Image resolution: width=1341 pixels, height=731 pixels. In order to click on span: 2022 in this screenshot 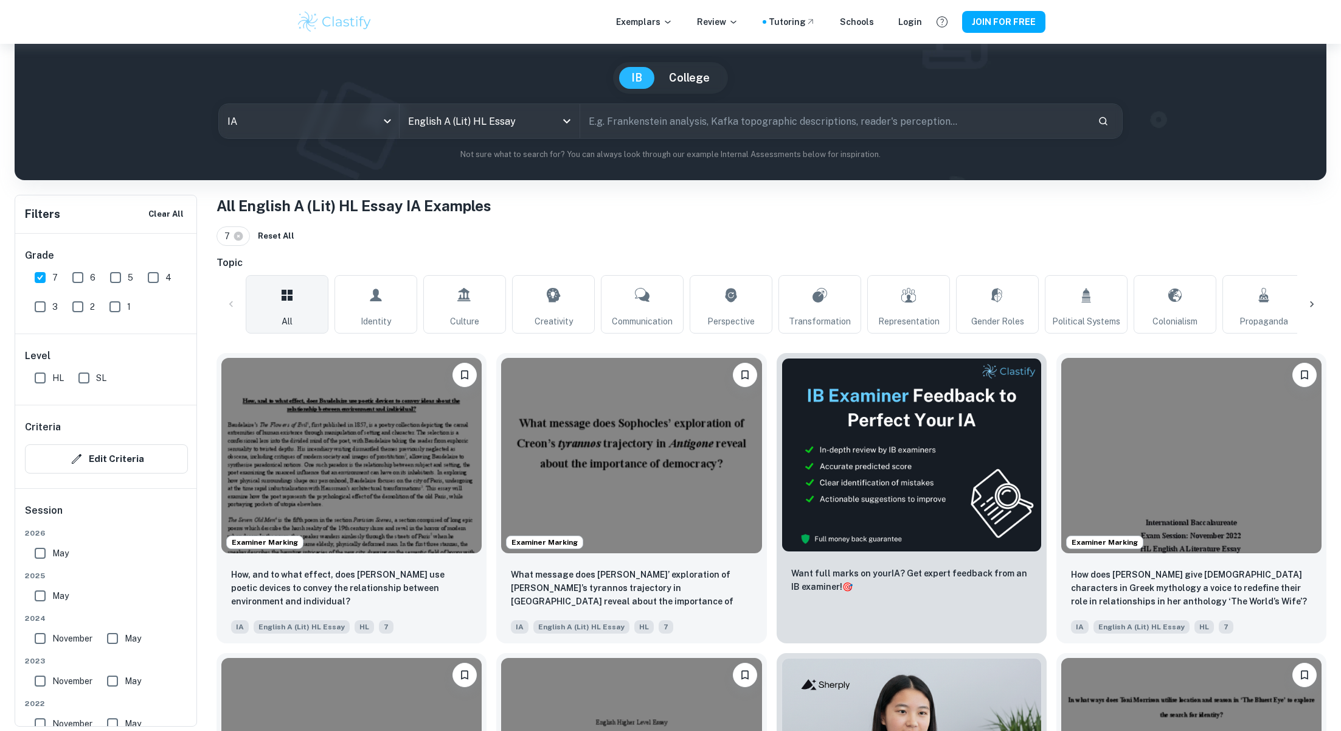, I will do `click(106, 703)`.